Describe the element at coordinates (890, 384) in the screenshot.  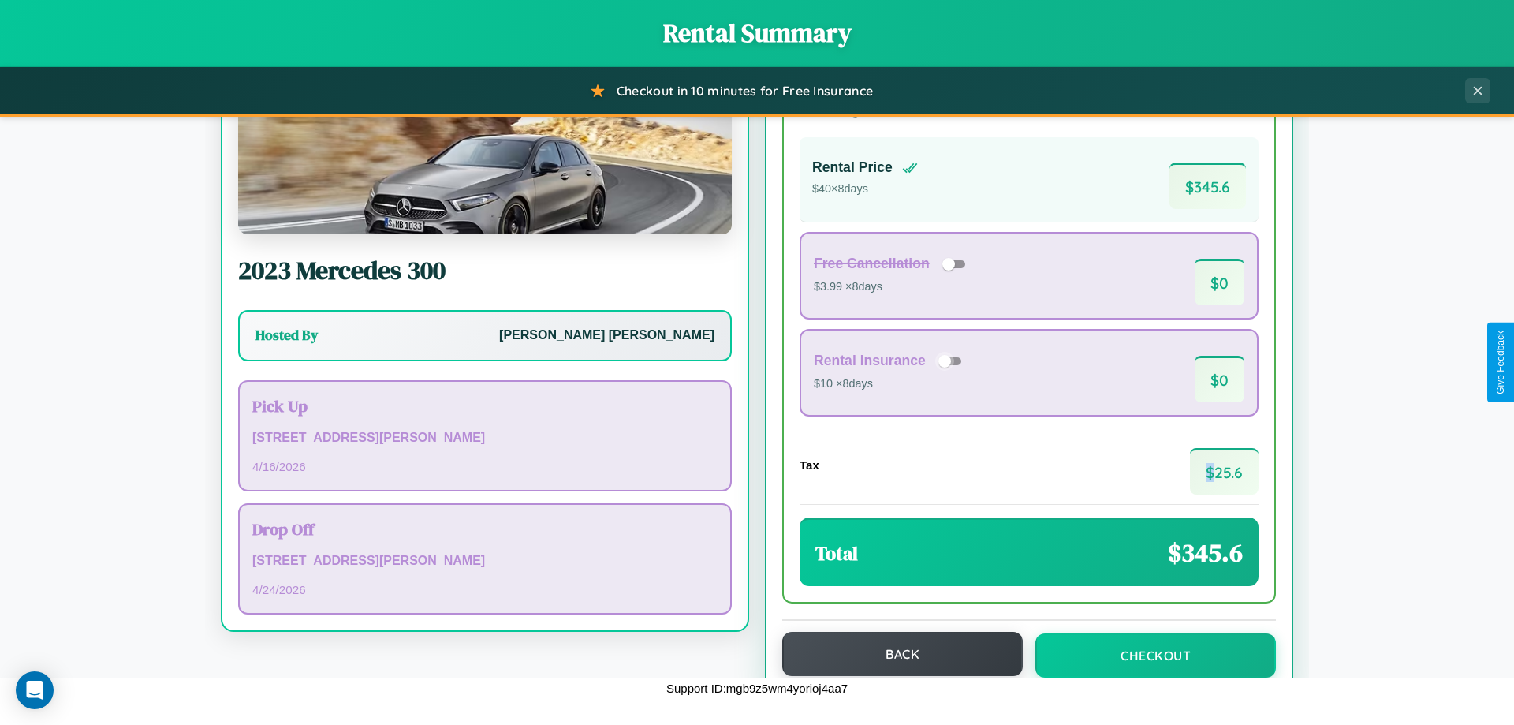
I see `p: $10 × 8 days` at that location.